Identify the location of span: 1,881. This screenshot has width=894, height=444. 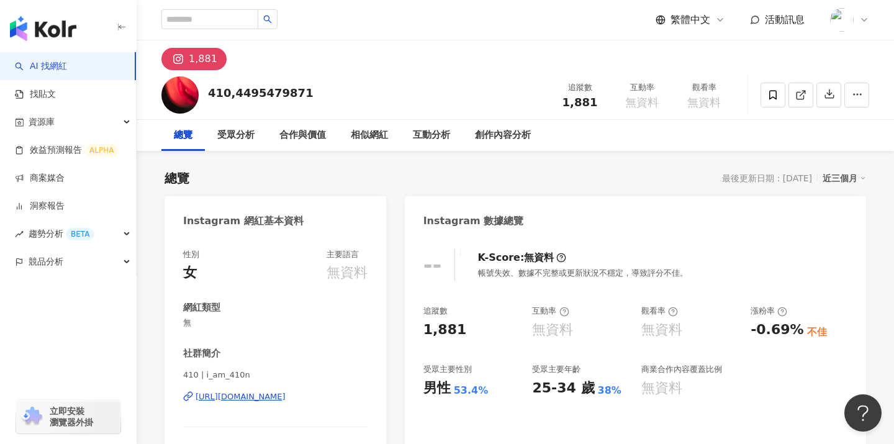
(580, 102).